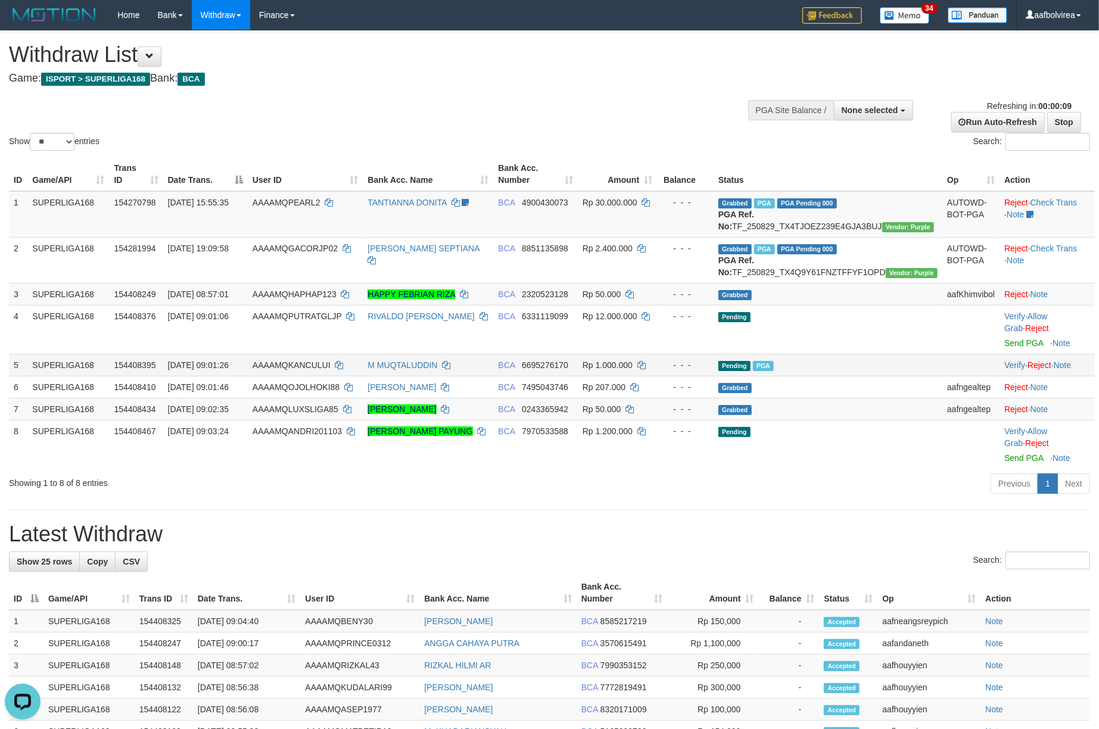  Describe the element at coordinates (1029, 106) in the screenshot. I see `span: Refreshing in:` at that location.